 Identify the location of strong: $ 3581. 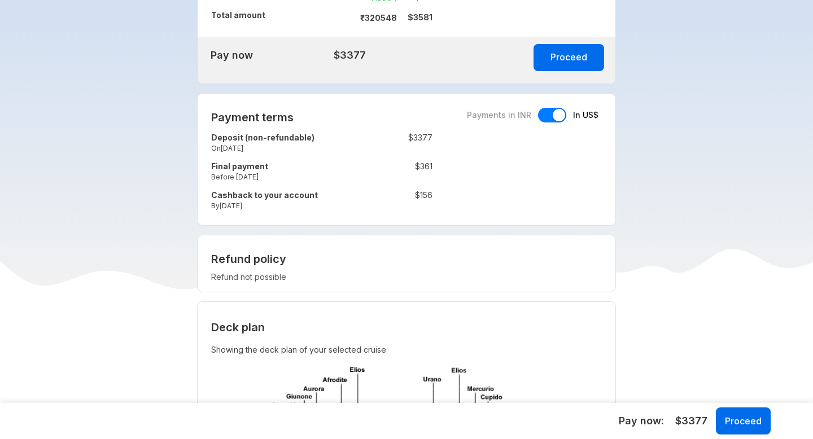
(420, 17).